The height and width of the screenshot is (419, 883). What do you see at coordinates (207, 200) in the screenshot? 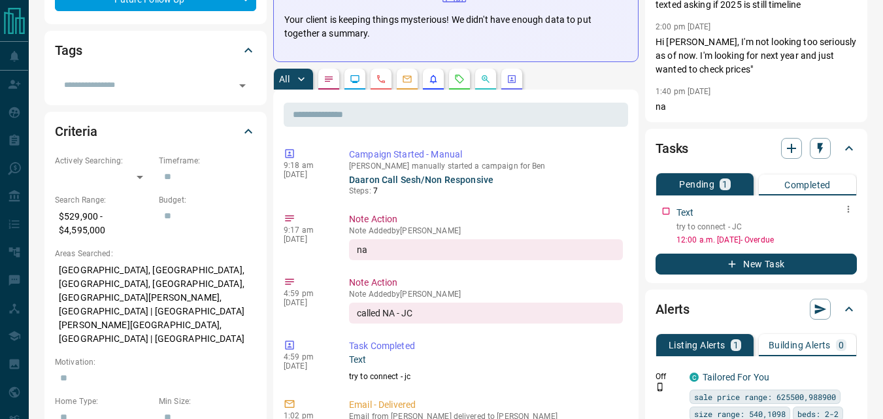
I see `p: Budget:` at bounding box center [207, 200].